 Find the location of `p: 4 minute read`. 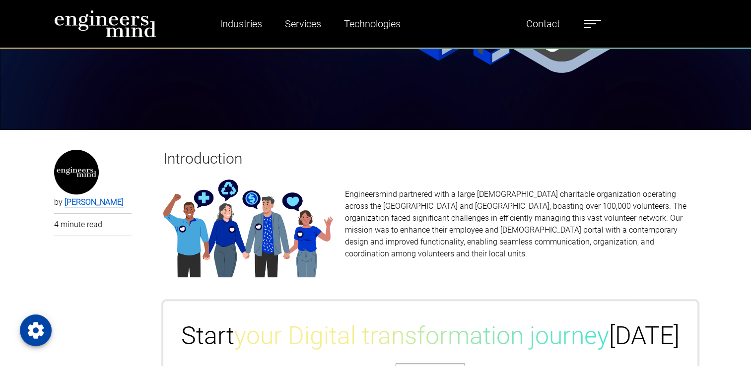

p: 4 minute read is located at coordinates (93, 225).